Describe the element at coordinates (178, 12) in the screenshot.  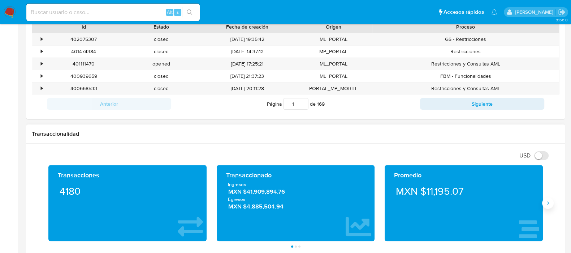
I see `span: s` at that location.